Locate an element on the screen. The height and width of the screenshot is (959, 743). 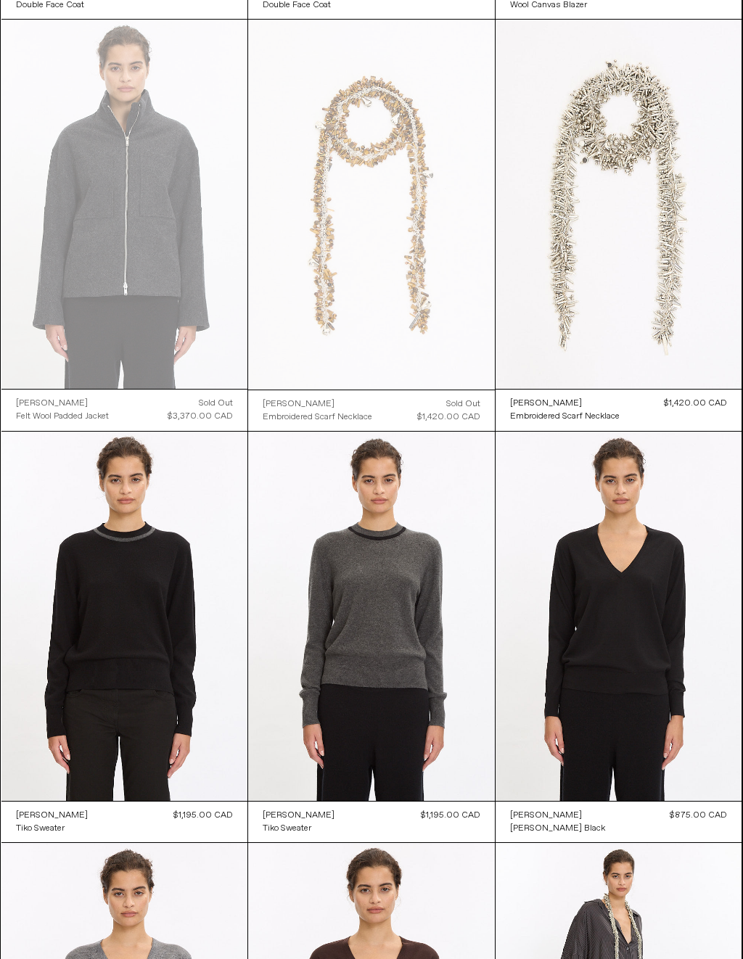
div: Felt Wool Padded Jacket is located at coordinates (62, 416).